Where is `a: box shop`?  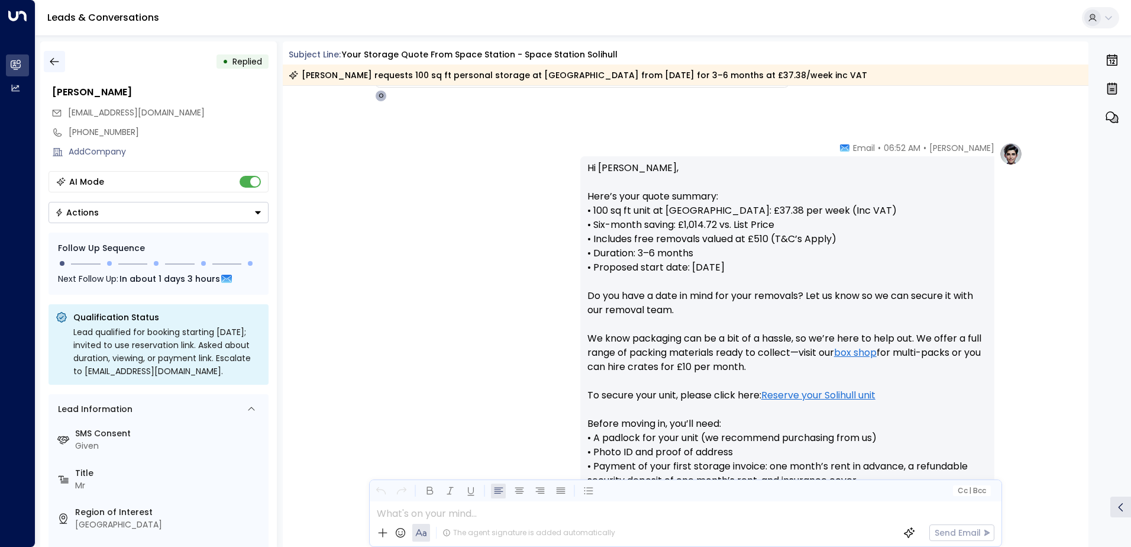 a: box shop is located at coordinates (856, 353).